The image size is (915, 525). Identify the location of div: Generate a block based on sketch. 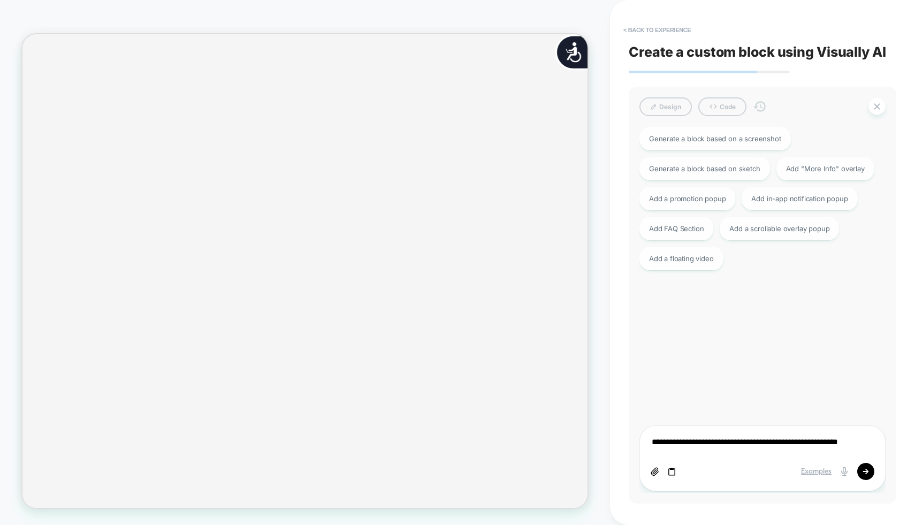
(705, 169).